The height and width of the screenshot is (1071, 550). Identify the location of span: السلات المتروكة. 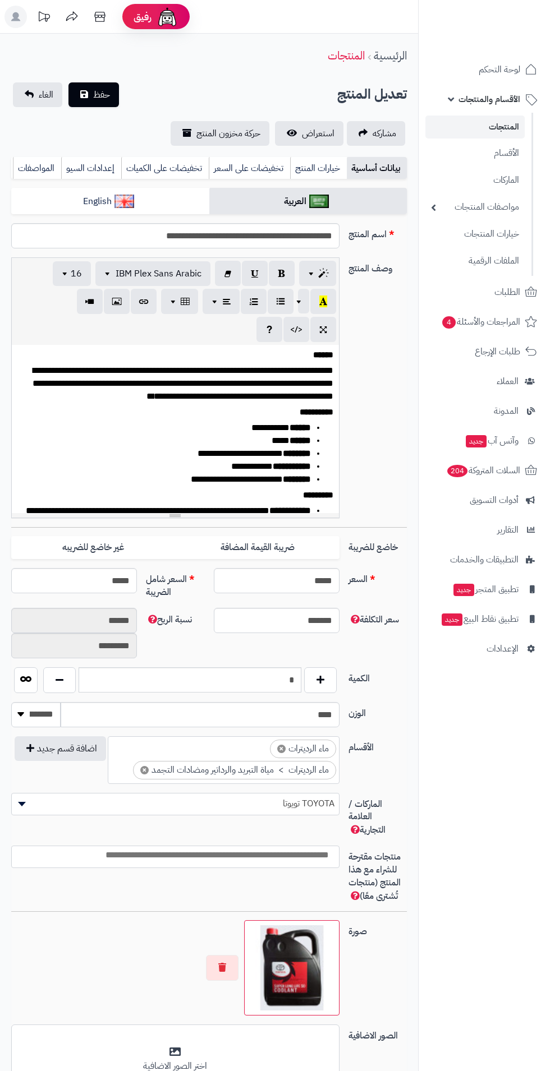
(483, 471).